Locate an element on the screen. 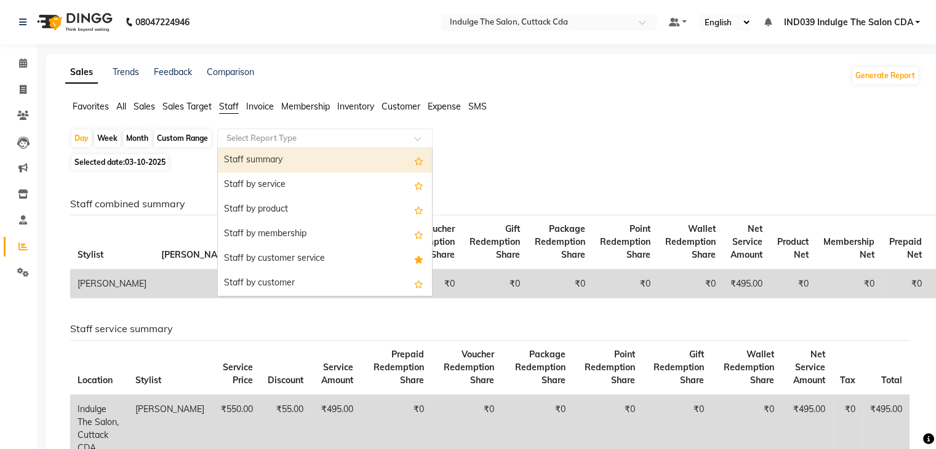 Image resolution: width=936 pixels, height=449 pixels. span: Added to Favorites is located at coordinates (418, 259).